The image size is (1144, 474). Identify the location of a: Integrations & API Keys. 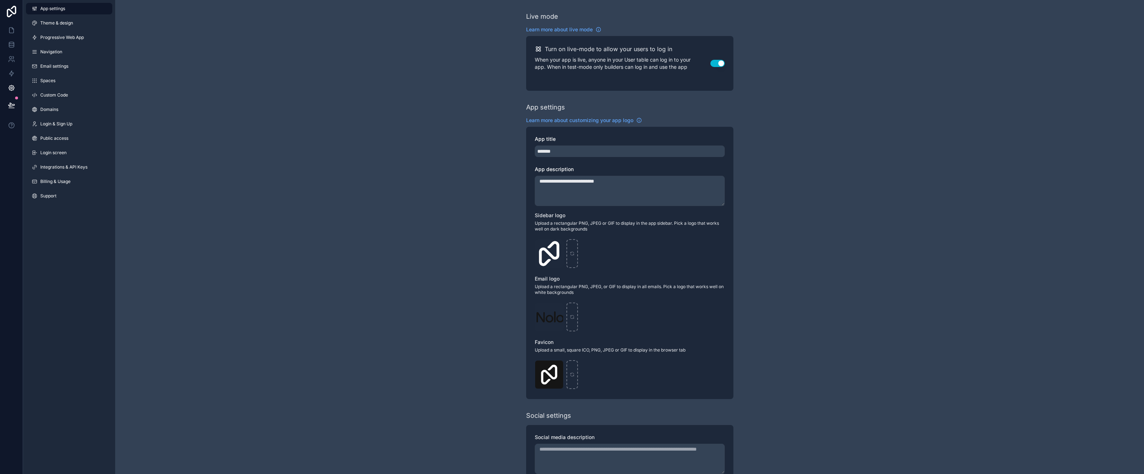
(69, 167).